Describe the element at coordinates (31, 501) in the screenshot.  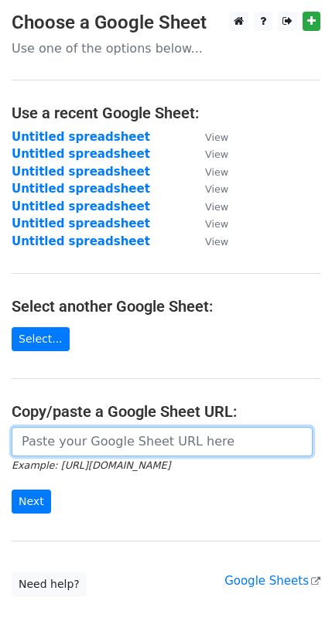
I see `input: Next` at that location.